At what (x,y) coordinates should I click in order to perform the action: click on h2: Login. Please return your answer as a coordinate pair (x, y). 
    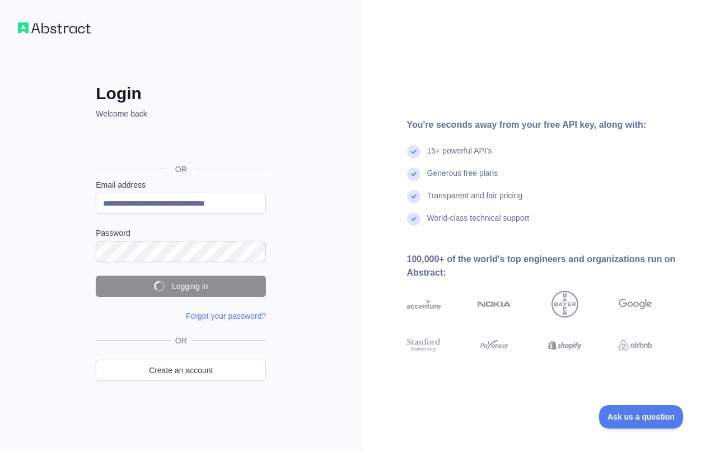
    Looking at the image, I should click on (181, 94).